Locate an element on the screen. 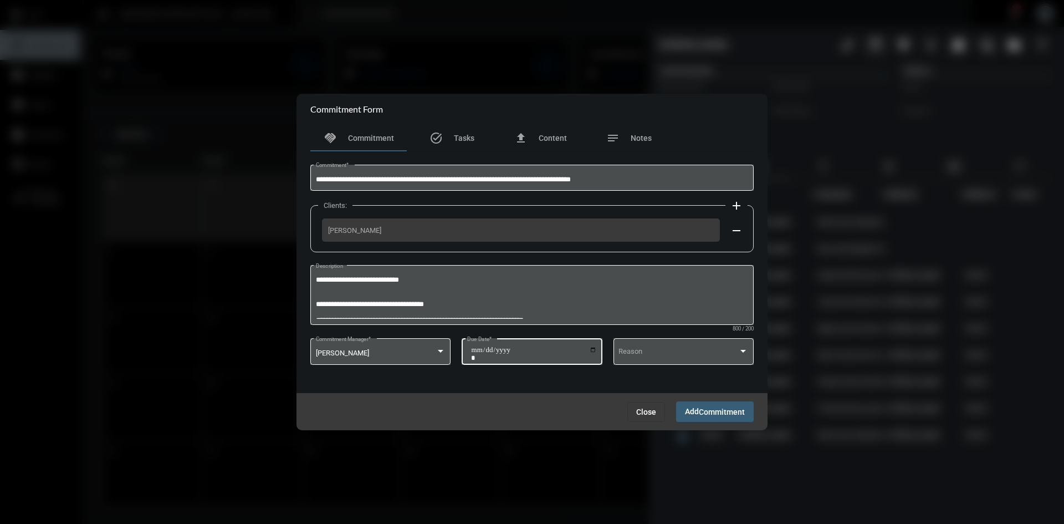 The height and width of the screenshot is (524, 1064). h2: Commitment Form is located at coordinates (346, 109).